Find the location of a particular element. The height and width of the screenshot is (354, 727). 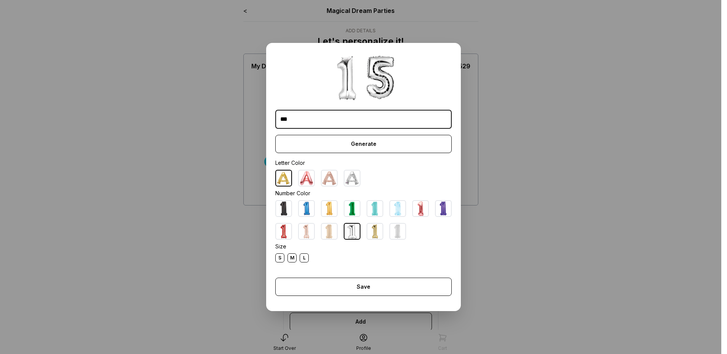

div: Number Color is located at coordinates (363, 193).